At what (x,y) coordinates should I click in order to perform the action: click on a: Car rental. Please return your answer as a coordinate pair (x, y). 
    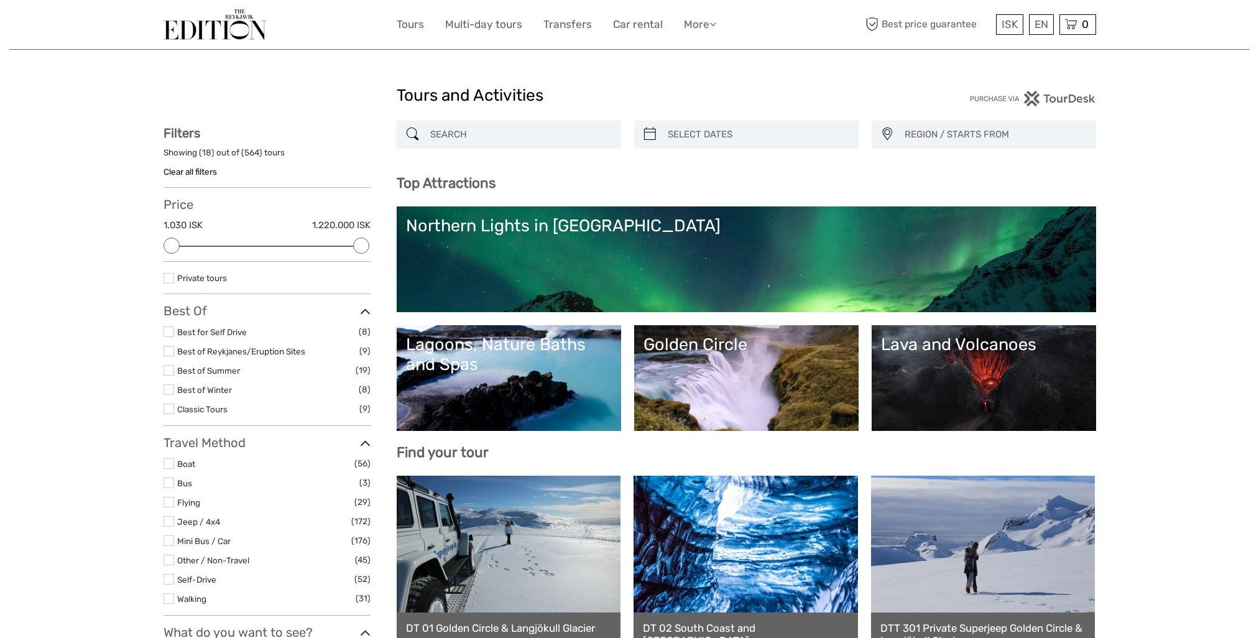
    Looking at the image, I should click on (638, 24).